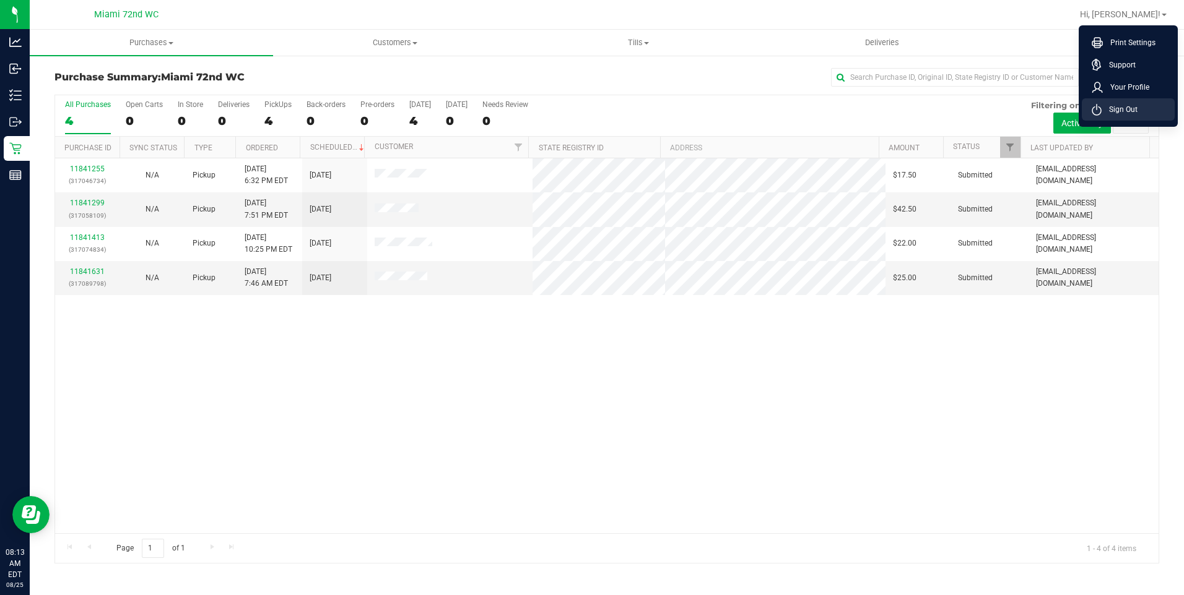 This screenshot has height=595, width=1184. I want to click on p: 08:13 AM EDT, so click(15, 564).